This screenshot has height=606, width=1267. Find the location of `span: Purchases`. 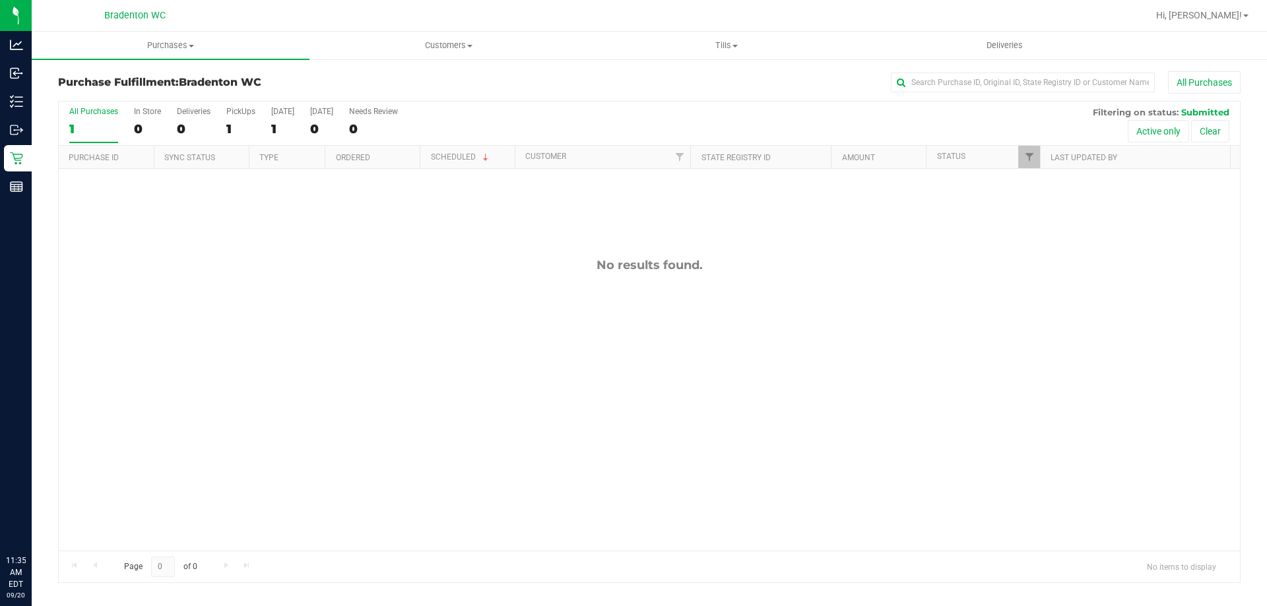

span: Purchases is located at coordinates (170, 46).